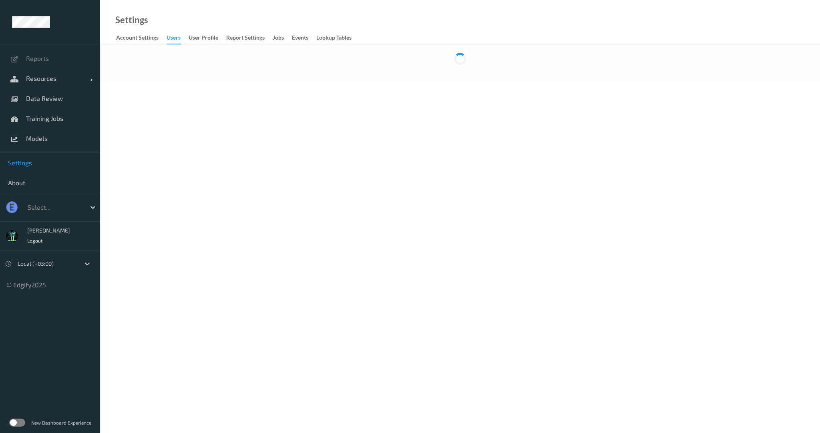 The image size is (820, 433). Describe the element at coordinates (137, 38) in the screenshot. I see `div: Account Settings` at that location.